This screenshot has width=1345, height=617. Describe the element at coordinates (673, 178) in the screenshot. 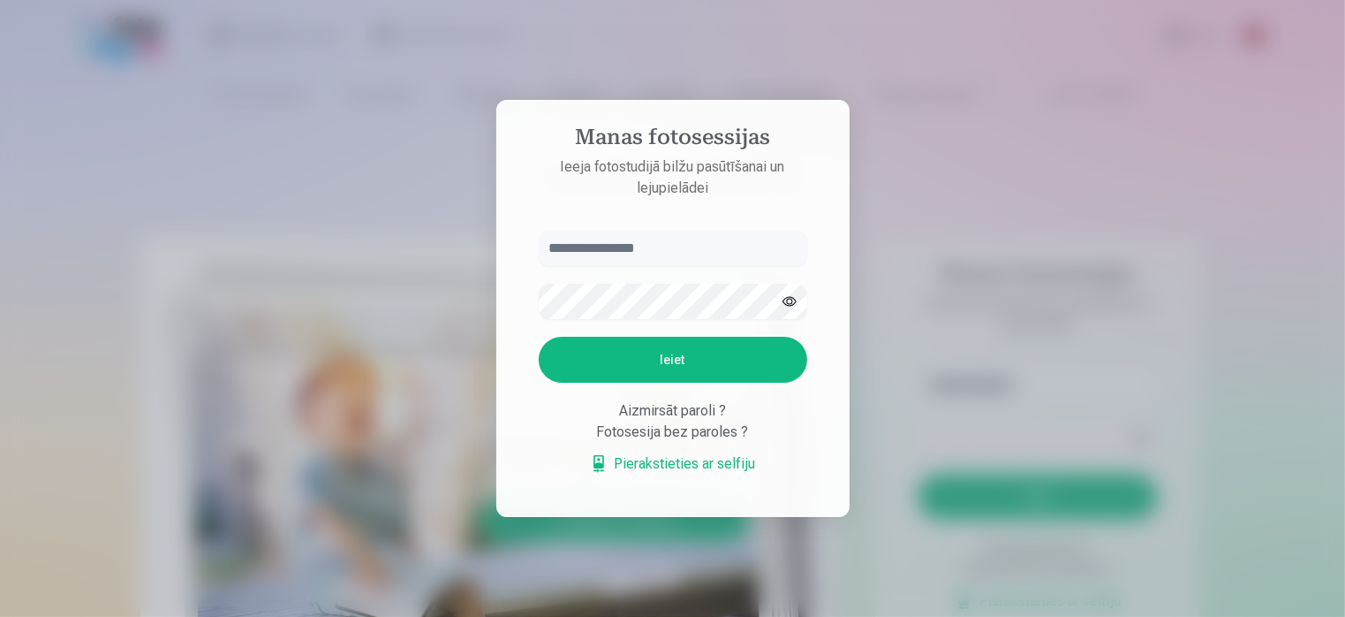

I see `p: Ieeja fotostudijā bilžu pasūtīšanai un lejupielādei` at that location.